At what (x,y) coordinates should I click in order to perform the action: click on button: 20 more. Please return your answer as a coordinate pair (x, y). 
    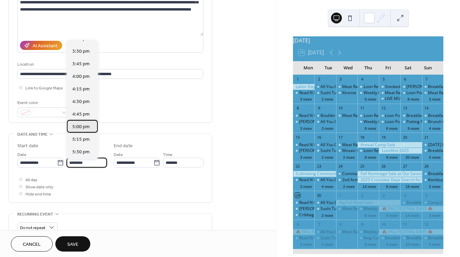
    Looking at the image, I should click on (412, 157).